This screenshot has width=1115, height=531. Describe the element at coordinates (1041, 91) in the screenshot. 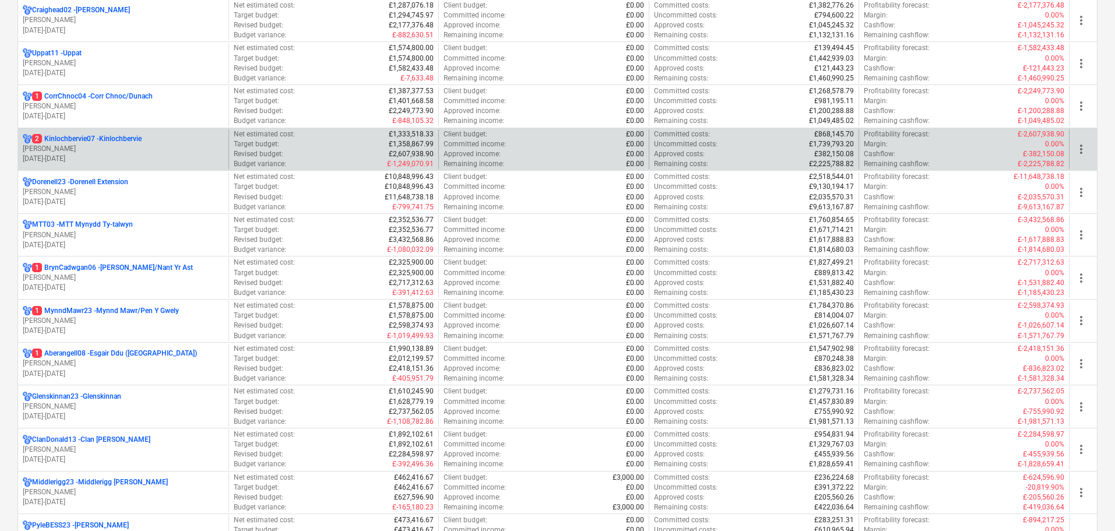

I see `p: £-2,249,773.90` at that location.